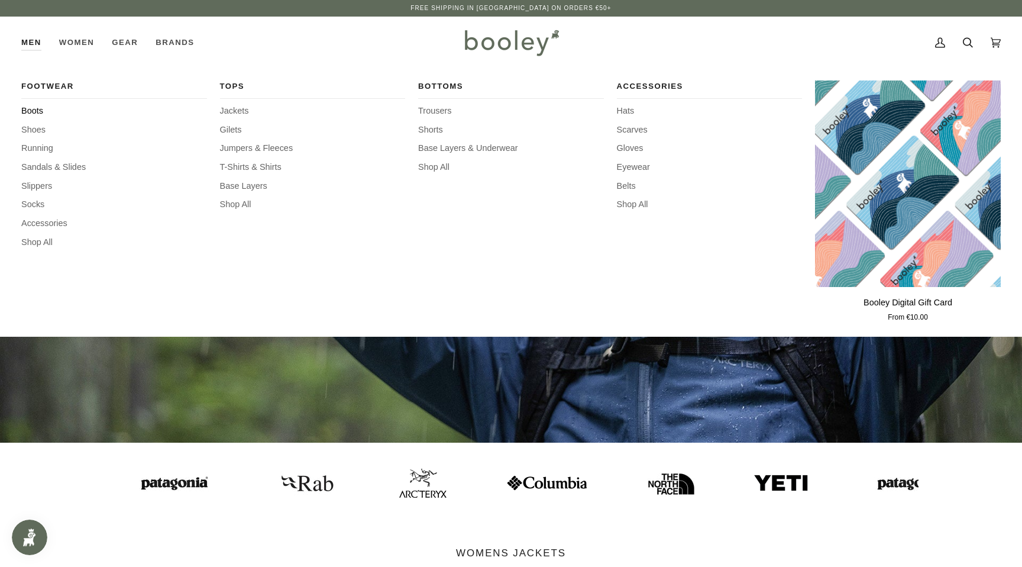  I want to click on a: Belts, so click(710, 186).